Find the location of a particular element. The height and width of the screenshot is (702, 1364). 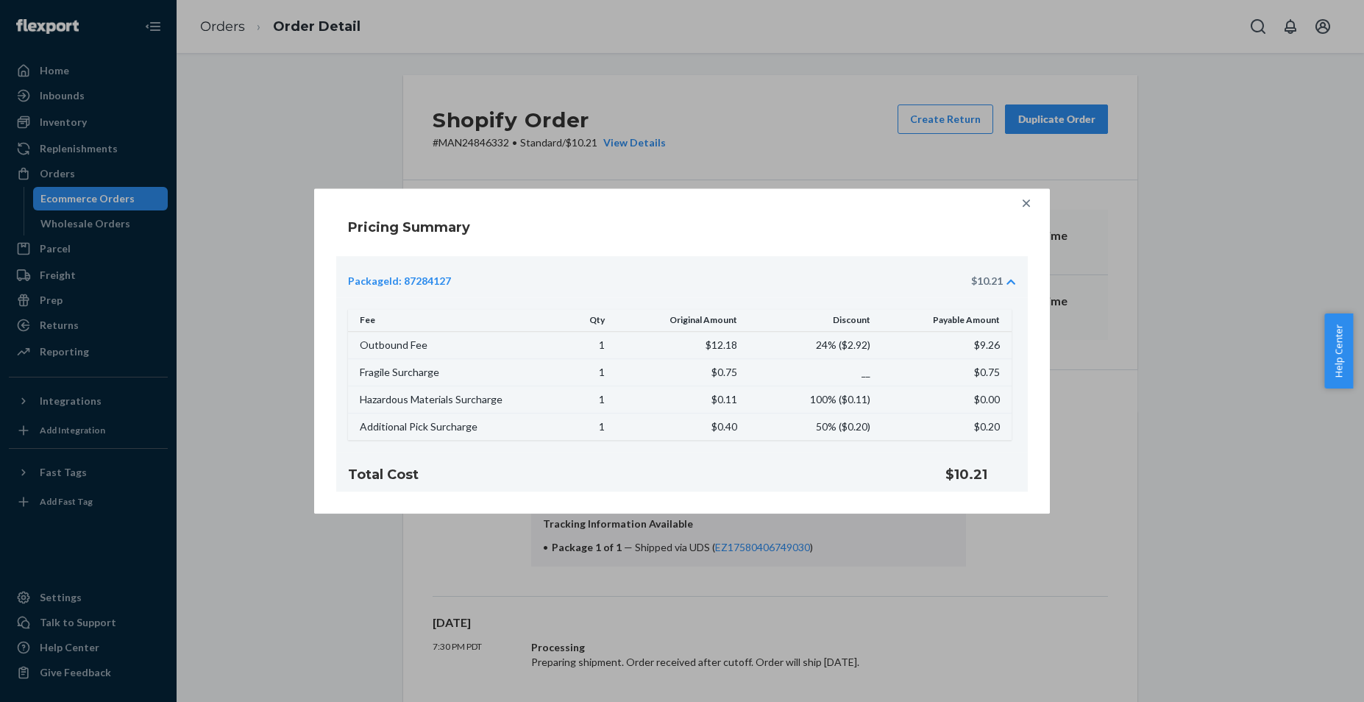

td: $0.20 is located at coordinates (946, 426).